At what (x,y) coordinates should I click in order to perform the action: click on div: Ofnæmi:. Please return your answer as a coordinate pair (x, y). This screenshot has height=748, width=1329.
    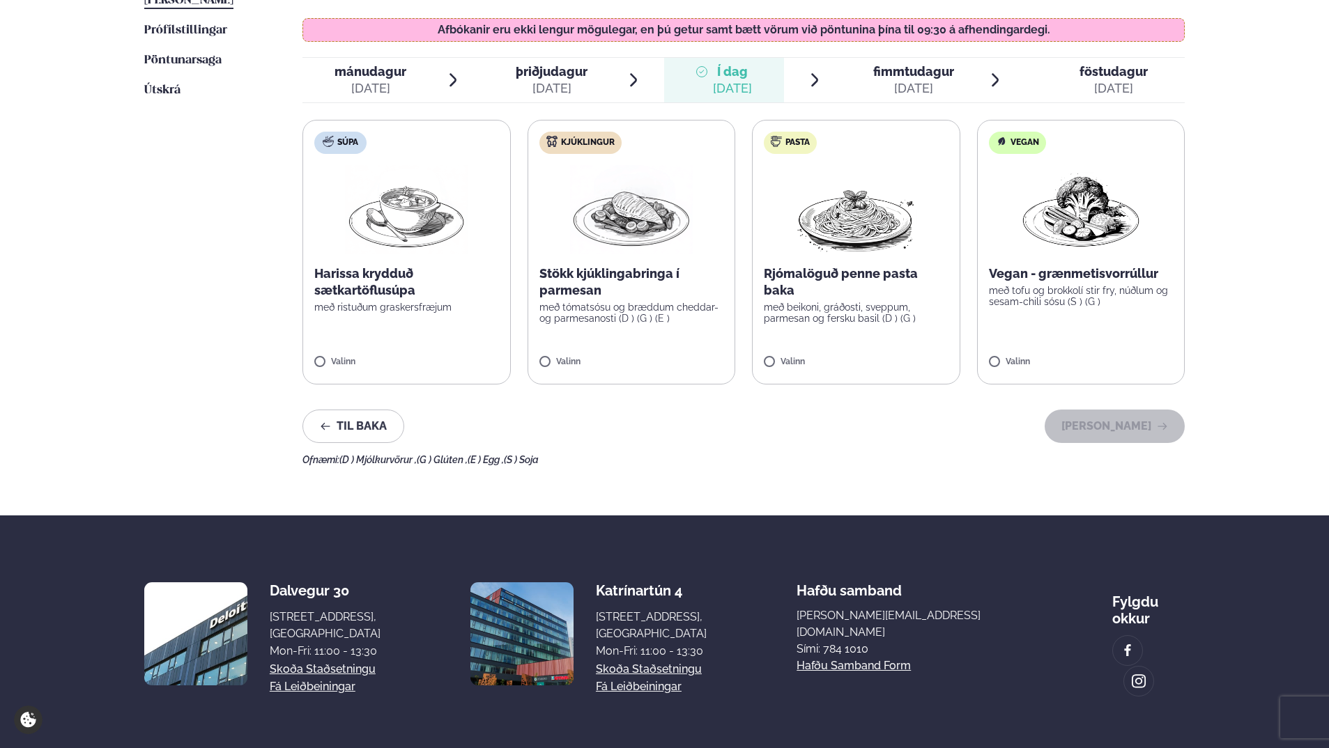
    Looking at the image, I should click on (743, 460).